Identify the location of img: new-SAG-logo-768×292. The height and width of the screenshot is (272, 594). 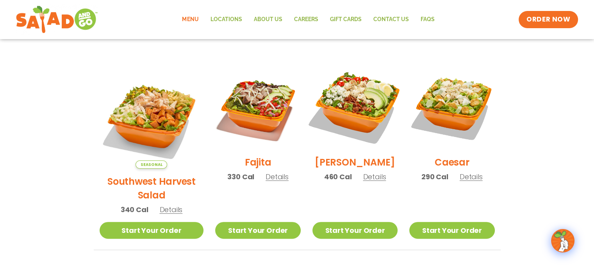
(57, 20).